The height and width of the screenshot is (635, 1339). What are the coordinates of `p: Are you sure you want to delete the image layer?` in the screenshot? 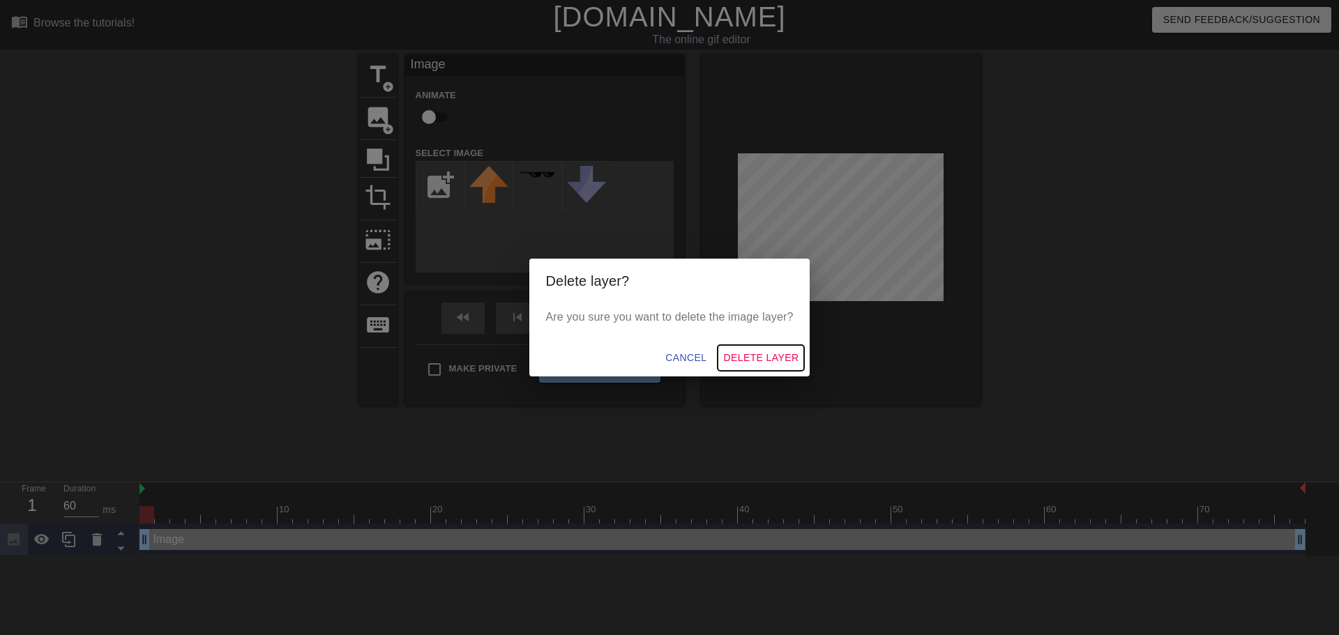 It's located at (669, 317).